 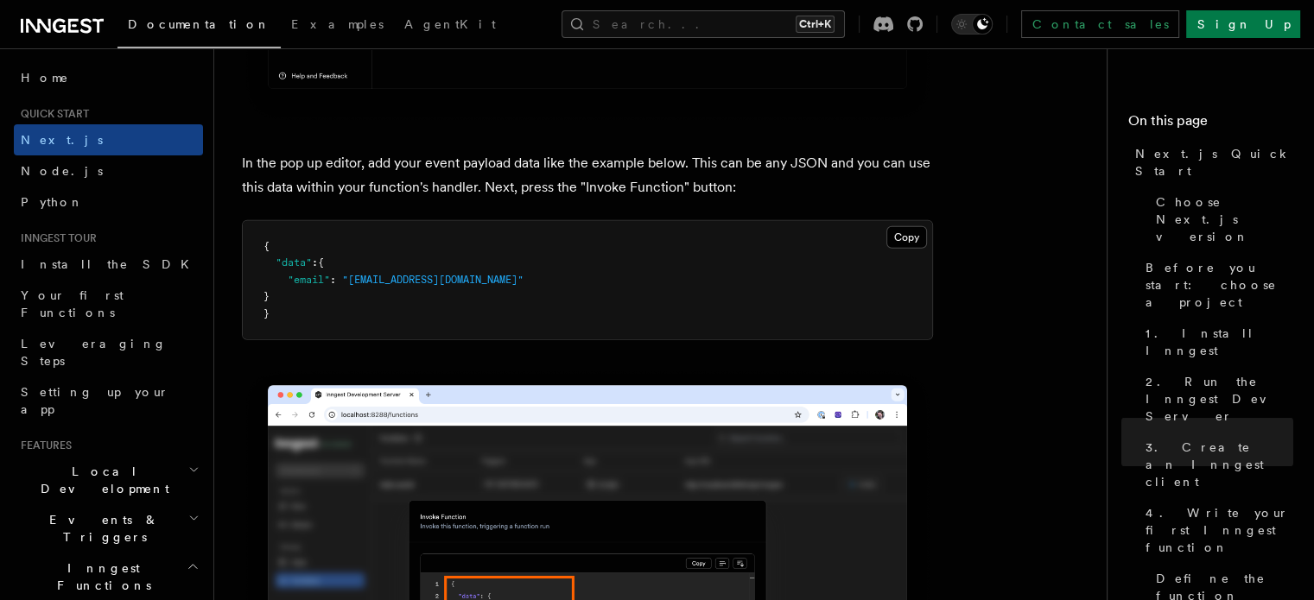 What do you see at coordinates (108, 171) in the screenshot?
I see `a: Node.js` at bounding box center [108, 171].